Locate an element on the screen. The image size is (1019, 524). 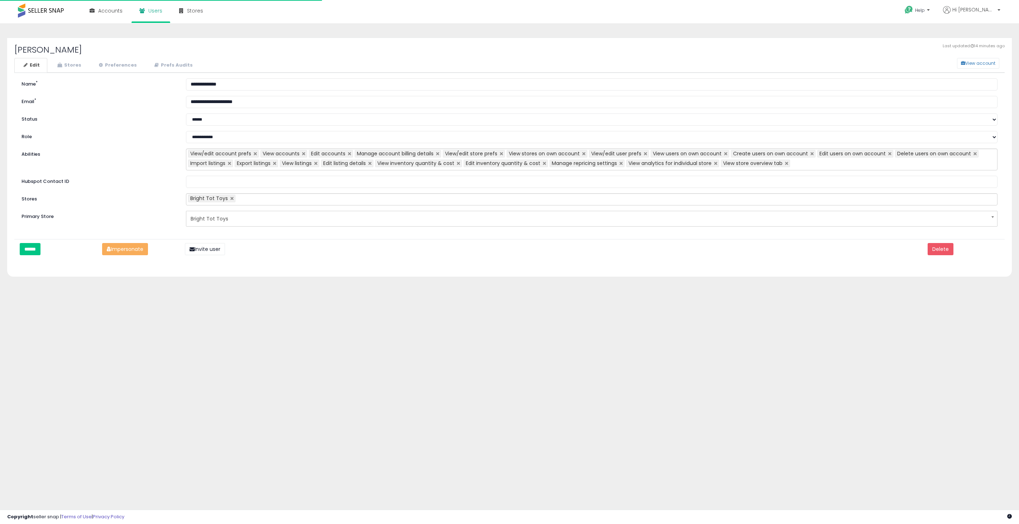
label: Abilities is located at coordinates (31, 154).